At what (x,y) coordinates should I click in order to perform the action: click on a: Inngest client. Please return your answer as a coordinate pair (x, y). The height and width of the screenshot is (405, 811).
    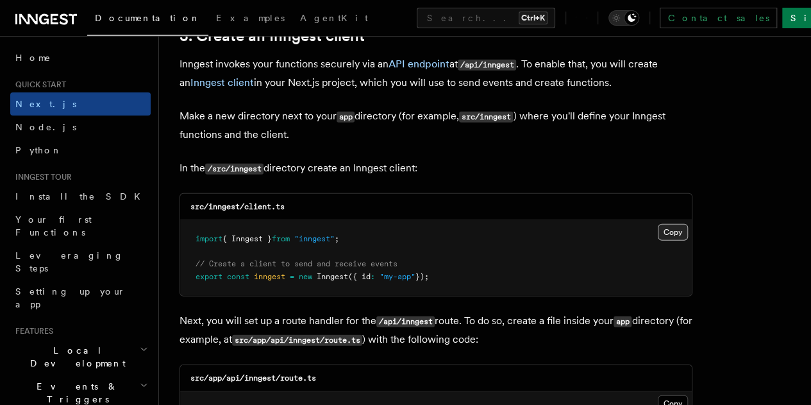
    Looking at the image, I should click on (222, 82).